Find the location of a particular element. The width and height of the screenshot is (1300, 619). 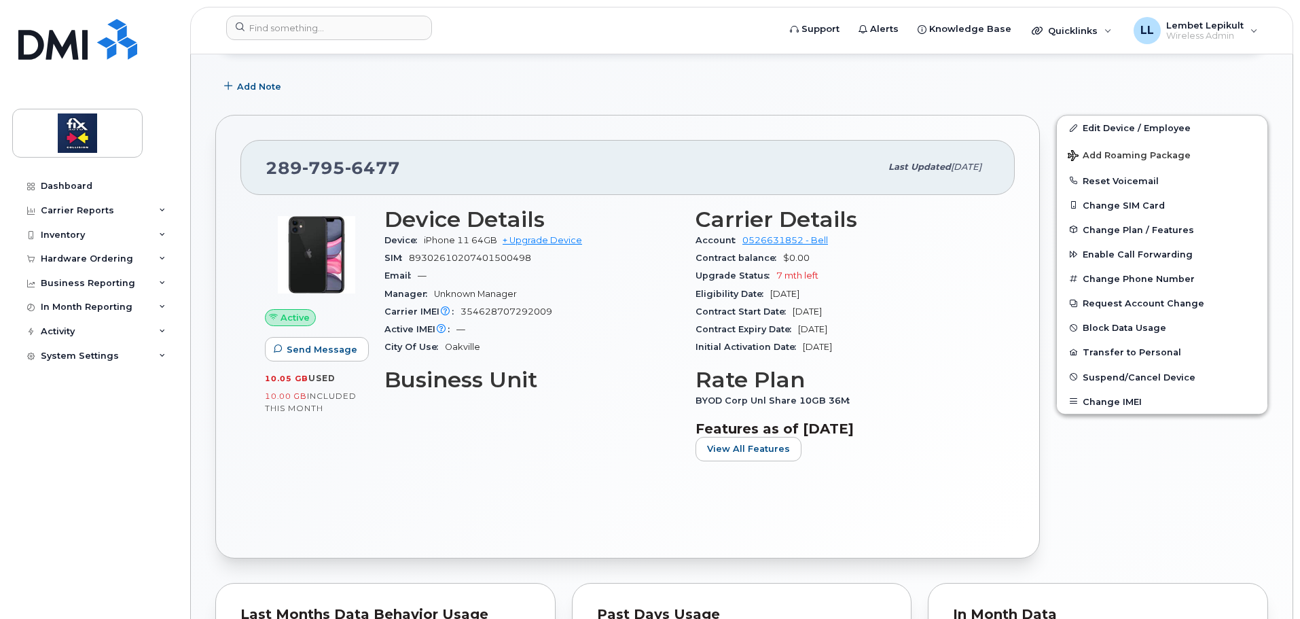

button: Change SIM Card is located at coordinates (1162, 205).